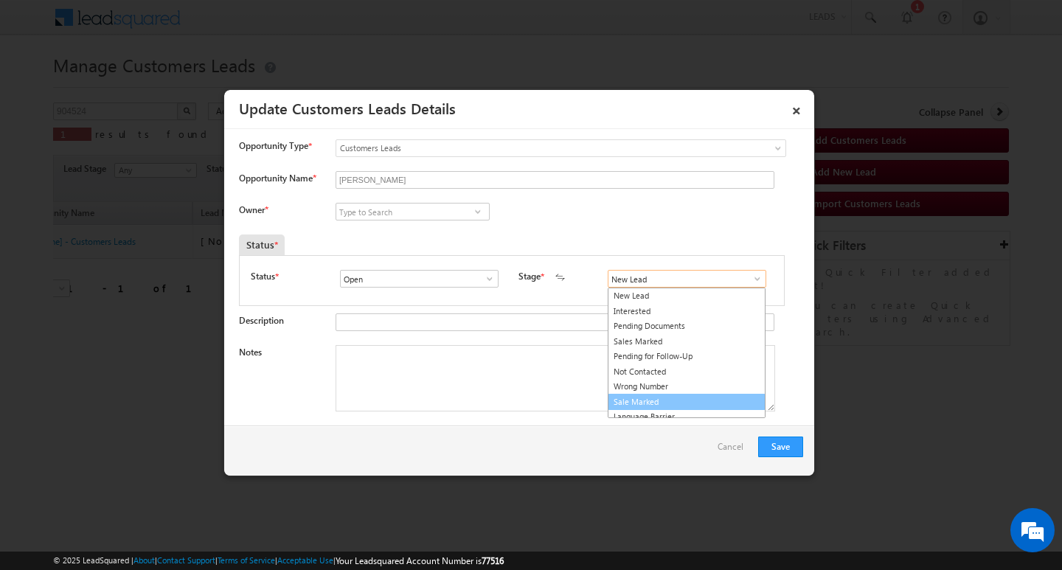 The height and width of the screenshot is (570, 1062). Describe the element at coordinates (493, 561) in the screenshot. I see `span: 77516` at that location.